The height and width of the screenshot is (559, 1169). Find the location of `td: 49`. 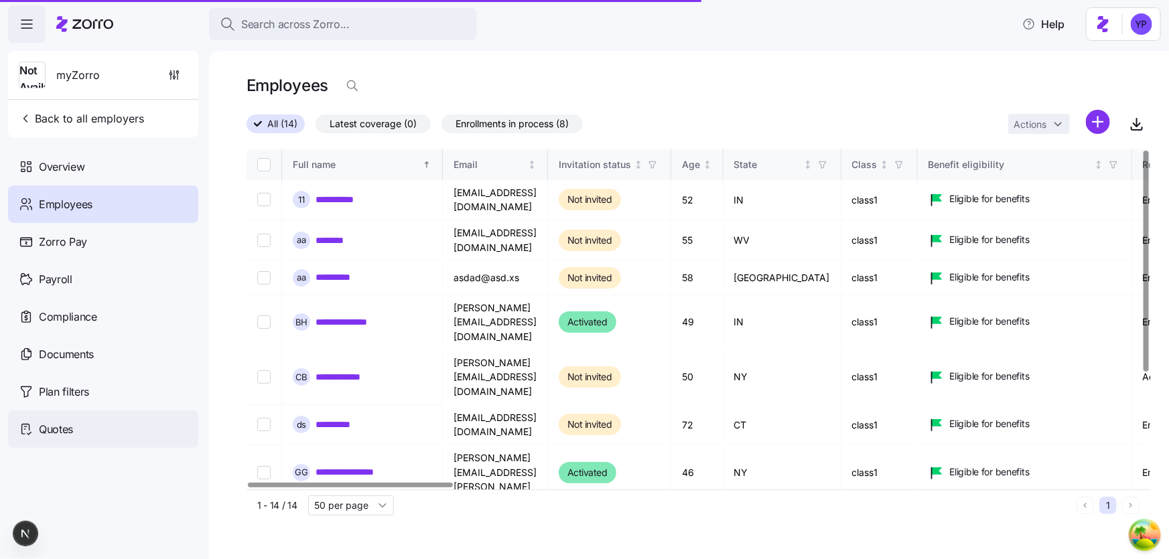

td: 49 is located at coordinates (697, 323).